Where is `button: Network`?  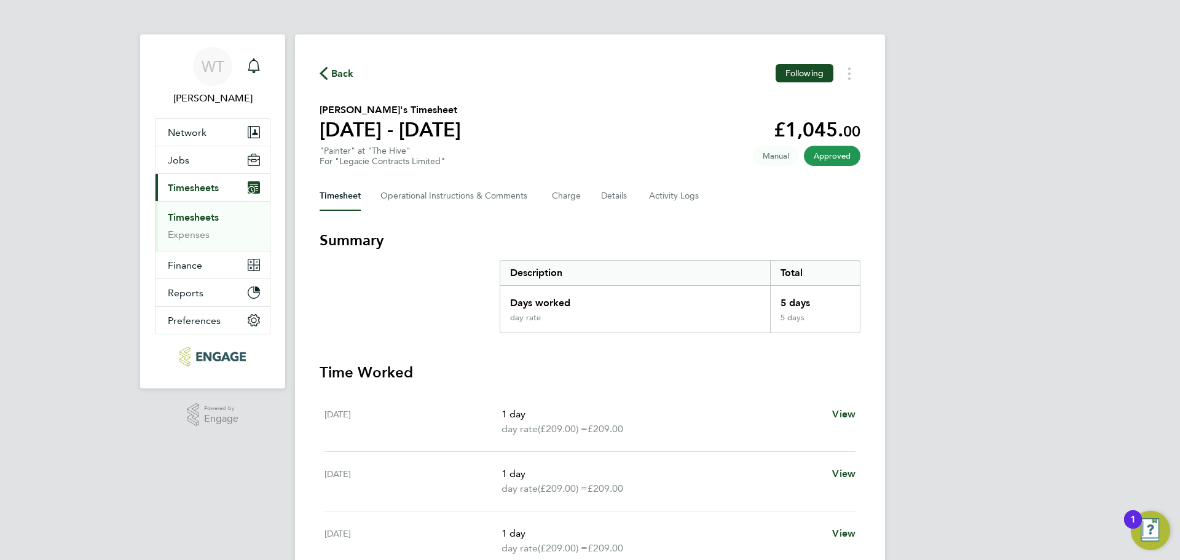
button: Network is located at coordinates (213, 132).